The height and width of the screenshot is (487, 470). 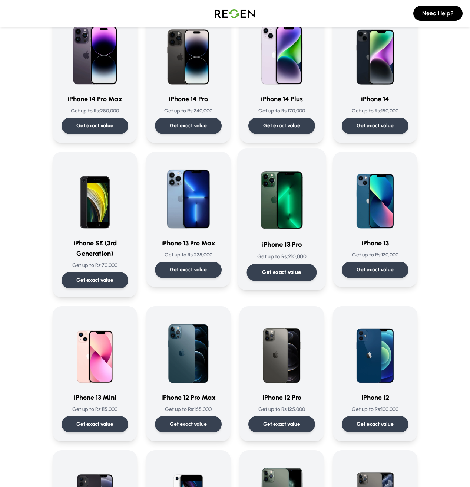 I want to click on p: Get up to Rs: 150,000, so click(x=375, y=111).